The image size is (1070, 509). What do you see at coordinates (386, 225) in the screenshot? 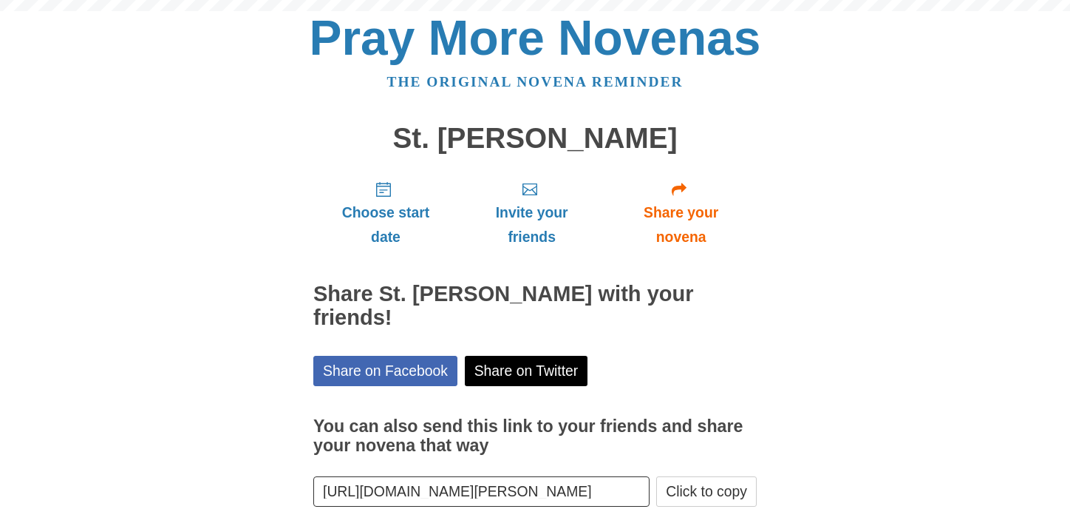
I see `span: Choose start date` at bounding box center [386, 225].